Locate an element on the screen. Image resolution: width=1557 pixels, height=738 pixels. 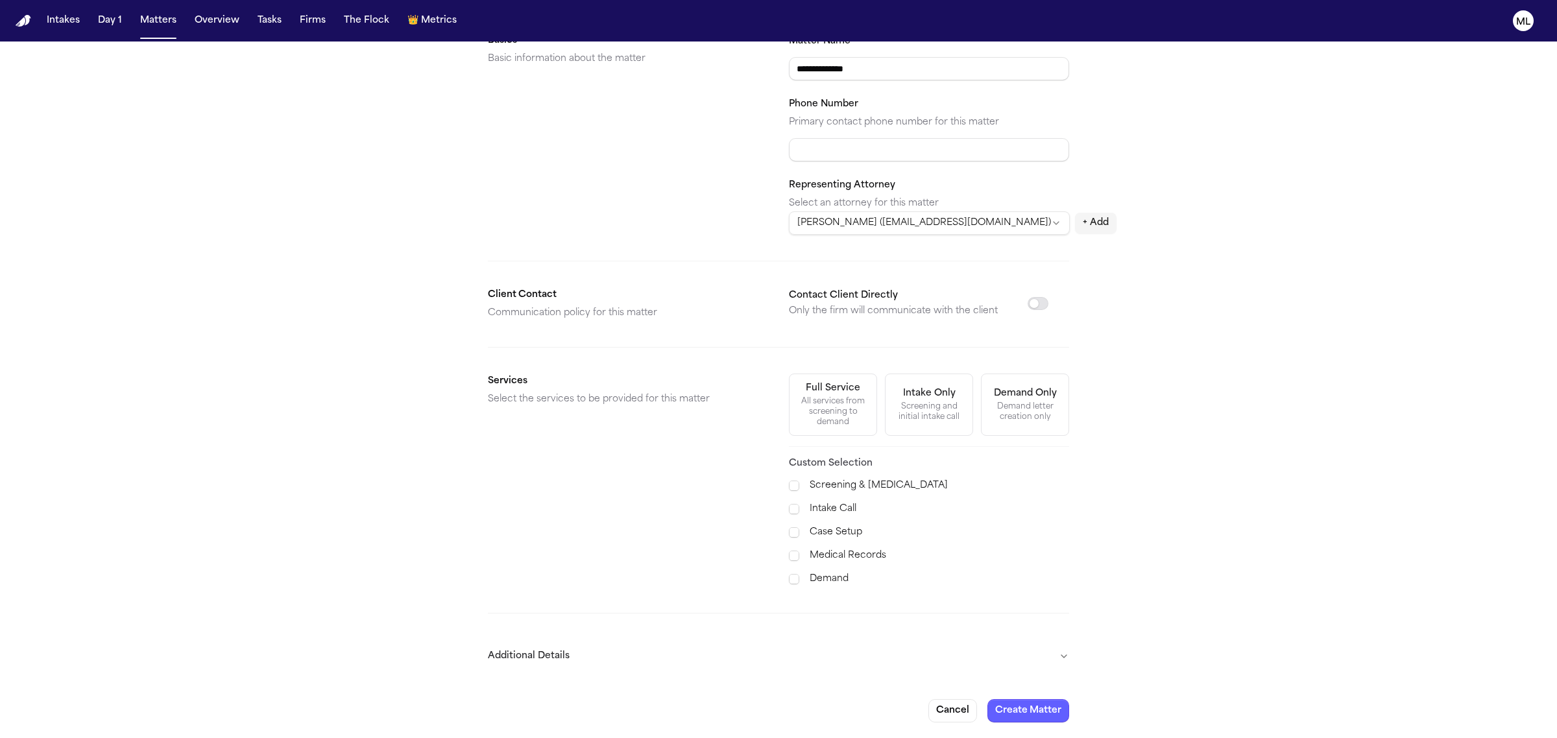
p: Communication policy for this matter is located at coordinates (628, 313).